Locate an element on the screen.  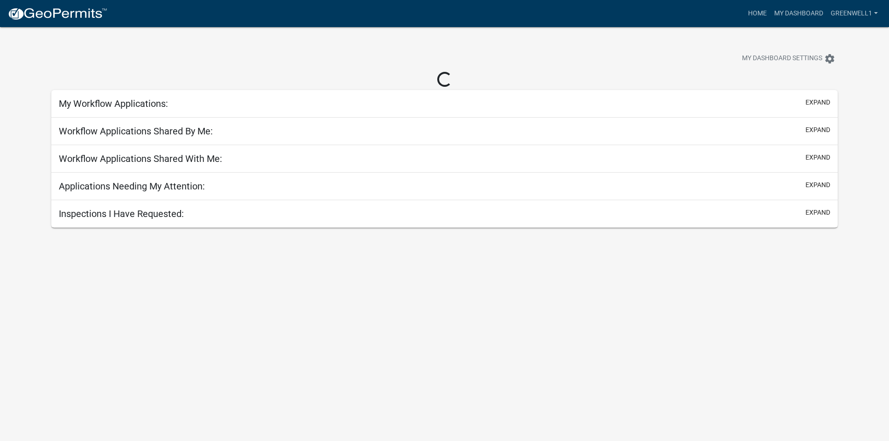
h5: Inspections I Have Requested: is located at coordinates (121, 214).